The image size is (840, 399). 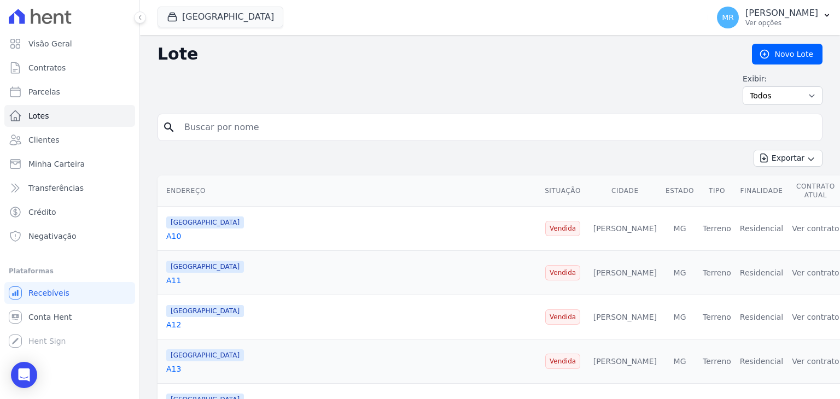 What do you see at coordinates (50, 317) in the screenshot?
I see `span: Conta Hent` at bounding box center [50, 317].